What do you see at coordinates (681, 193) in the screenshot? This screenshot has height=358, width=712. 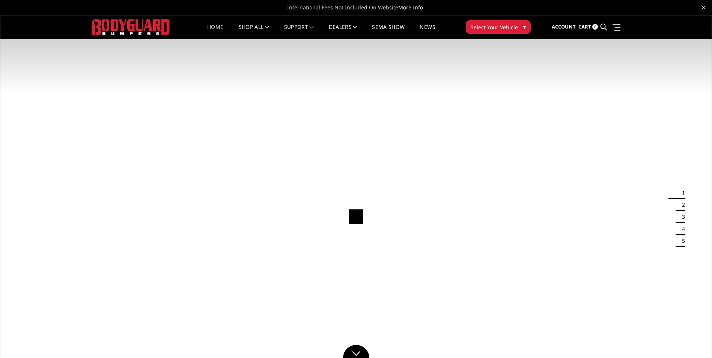 I see `button: 1 of 5` at bounding box center [681, 193].